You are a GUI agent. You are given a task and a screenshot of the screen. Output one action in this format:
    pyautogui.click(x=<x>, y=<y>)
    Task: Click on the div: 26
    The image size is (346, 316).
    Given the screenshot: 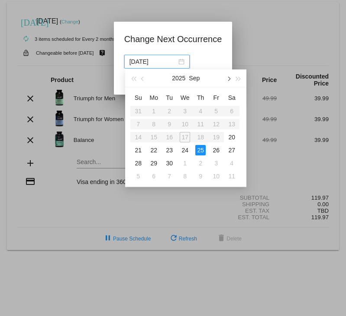 What is the action you would take?
    pyautogui.click(x=216, y=150)
    